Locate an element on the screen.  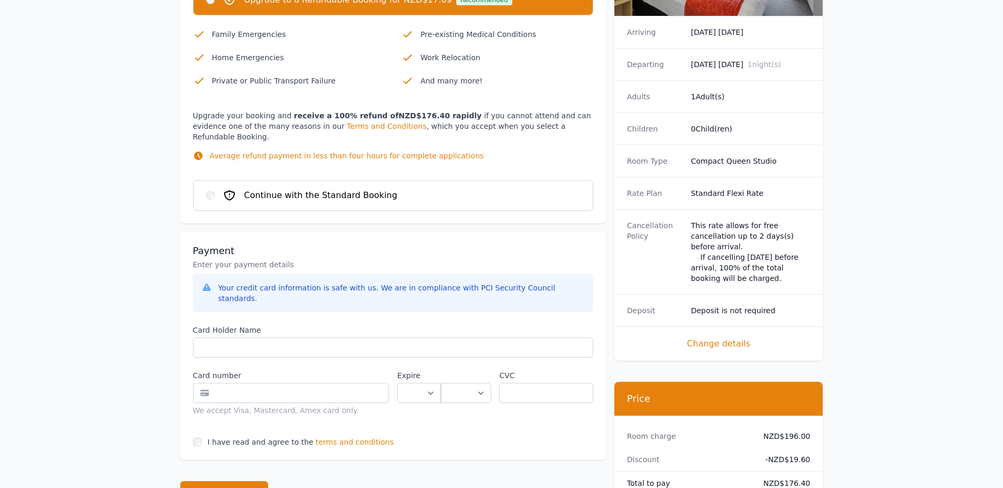
dt: Adults is located at coordinates (654, 97).